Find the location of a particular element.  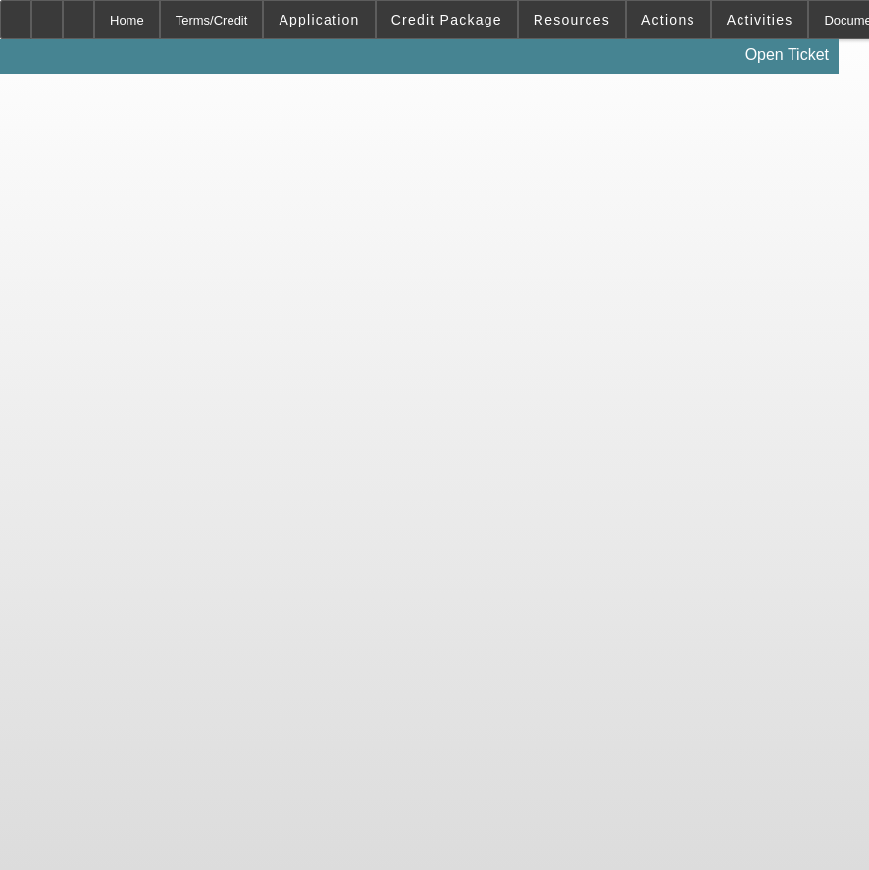

a: Open Ticket is located at coordinates (787, 55).